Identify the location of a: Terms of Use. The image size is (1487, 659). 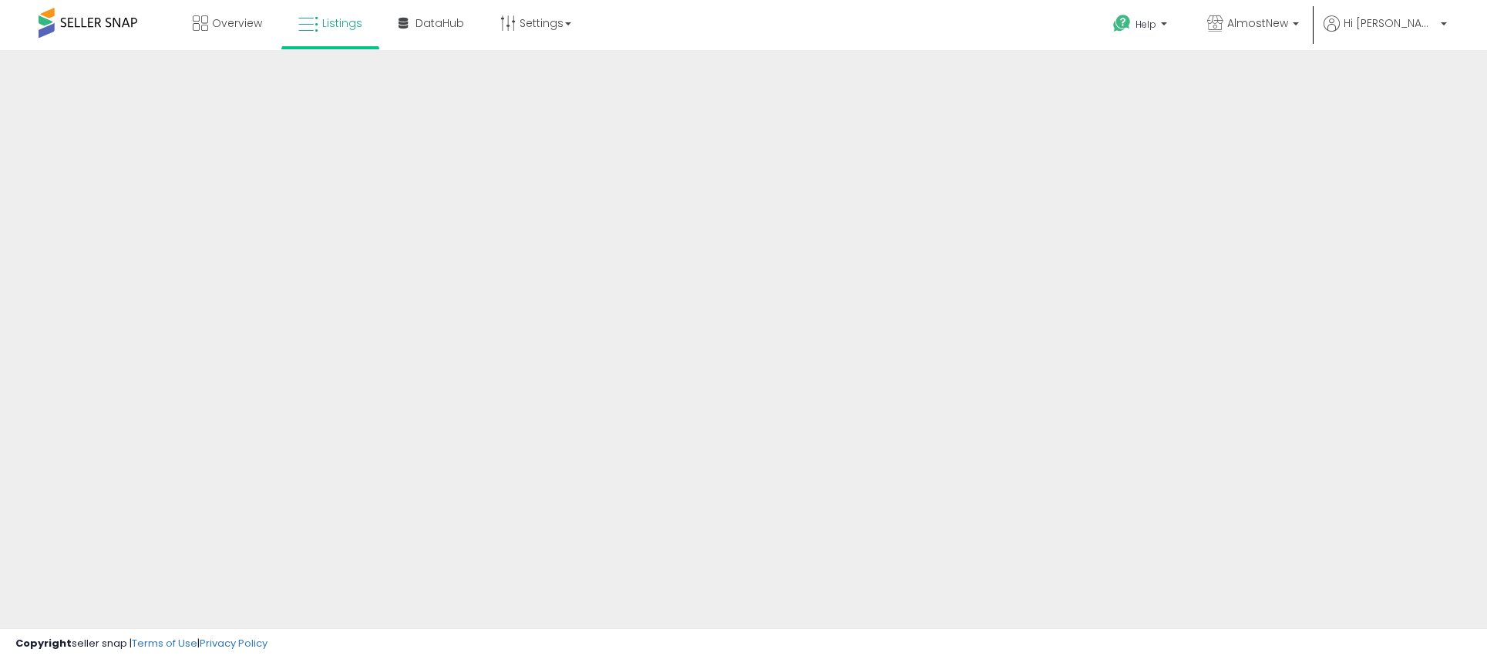
(164, 643).